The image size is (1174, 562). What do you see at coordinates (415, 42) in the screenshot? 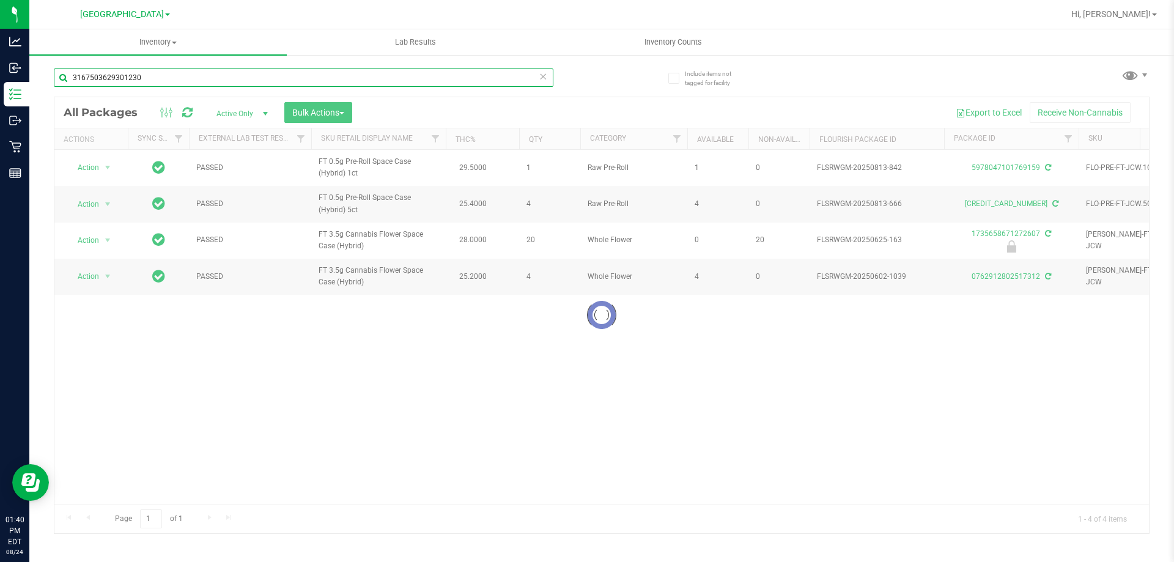
I see `span: Lab Results` at bounding box center [415, 42].